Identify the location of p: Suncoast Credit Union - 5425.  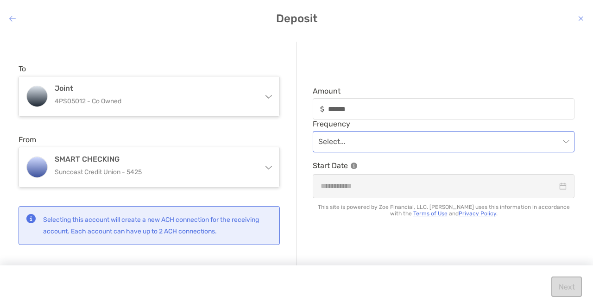
(155, 172).